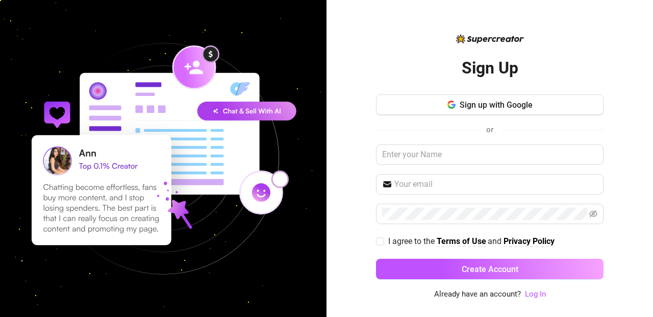 The image size is (653, 317). I want to click on img: logo-BBDzfeDw.svg, so click(490, 39).